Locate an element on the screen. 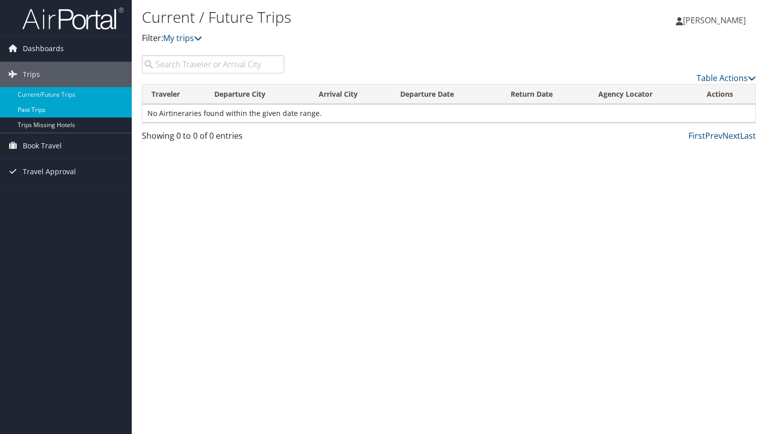  div: Showing 0 to 0 of 0 entries is located at coordinates (213, 138).